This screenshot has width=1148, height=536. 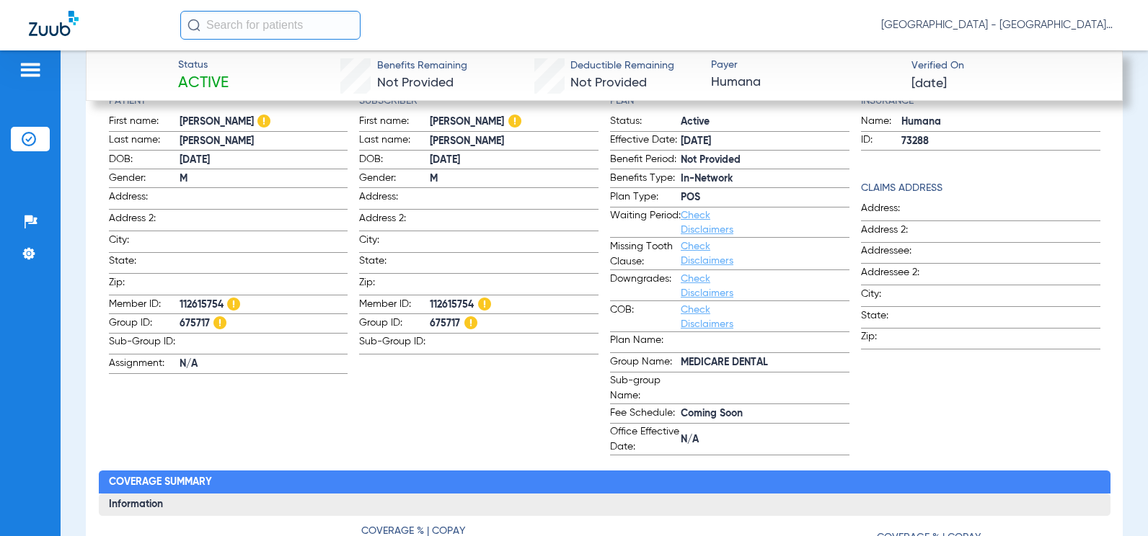 I want to click on app-breakdown-title: Subscriber, so click(x=479, y=101).